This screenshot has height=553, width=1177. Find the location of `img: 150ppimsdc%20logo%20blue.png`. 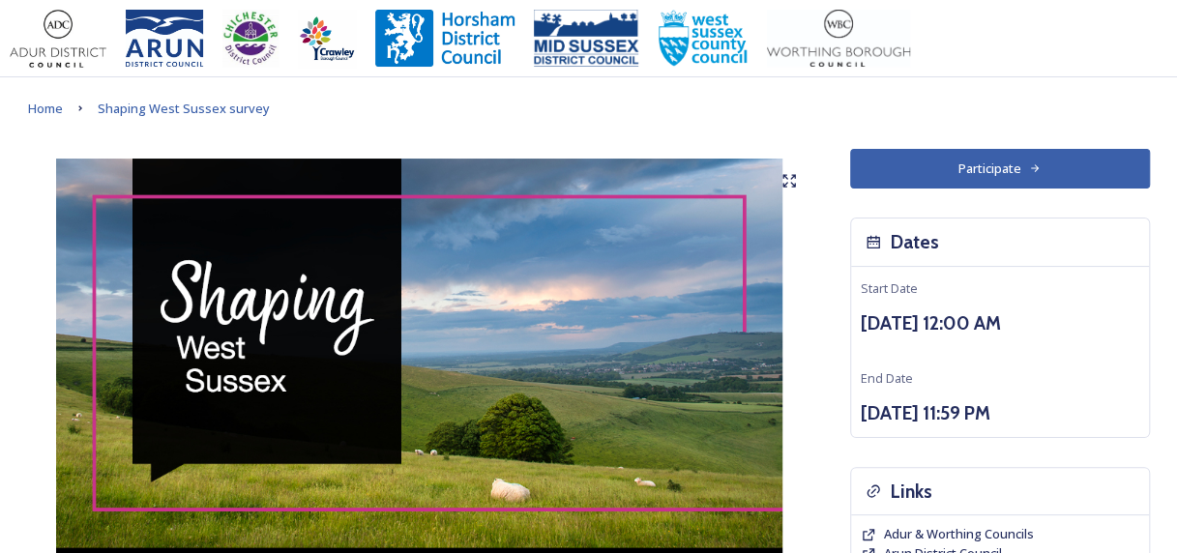

img: 150ppimsdc%20logo%20blue.png is located at coordinates (586, 39).